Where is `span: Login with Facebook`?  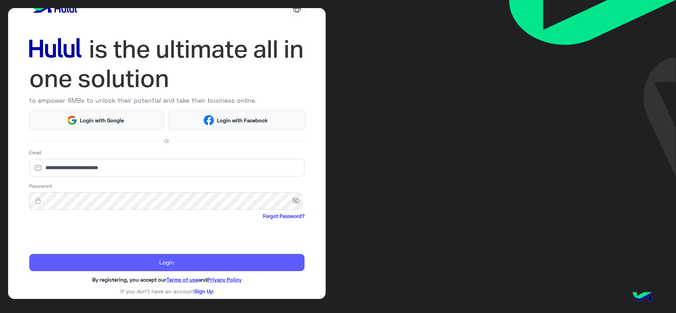
span: Login with Facebook is located at coordinates (242, 120).